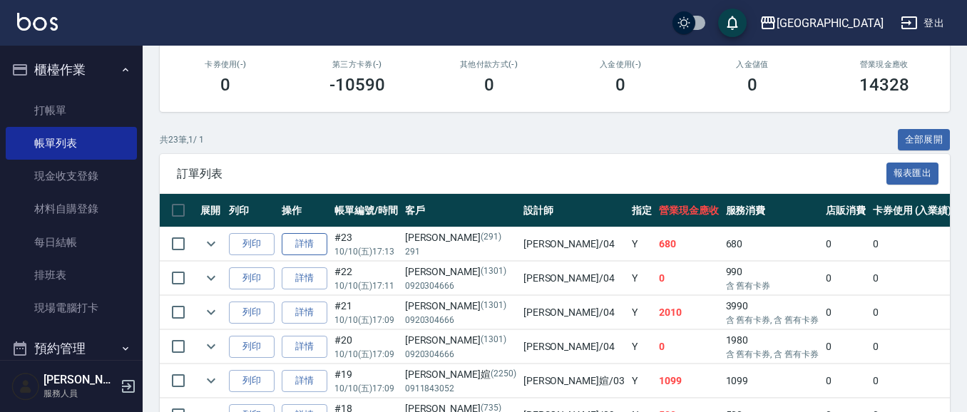  I want to click on td: 1980, so click(772, 346).